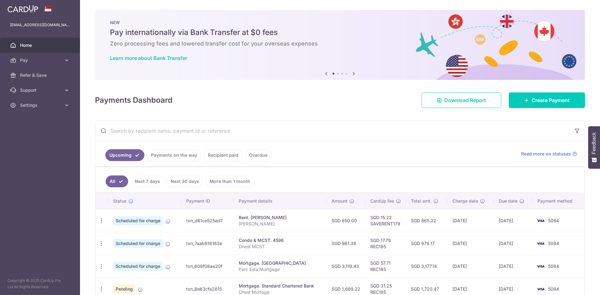 The width and height of the screenshot is (600, 295). Describe the element at coordinates (465, 201) in the screenshot. I see `span: Charge date` at that location.